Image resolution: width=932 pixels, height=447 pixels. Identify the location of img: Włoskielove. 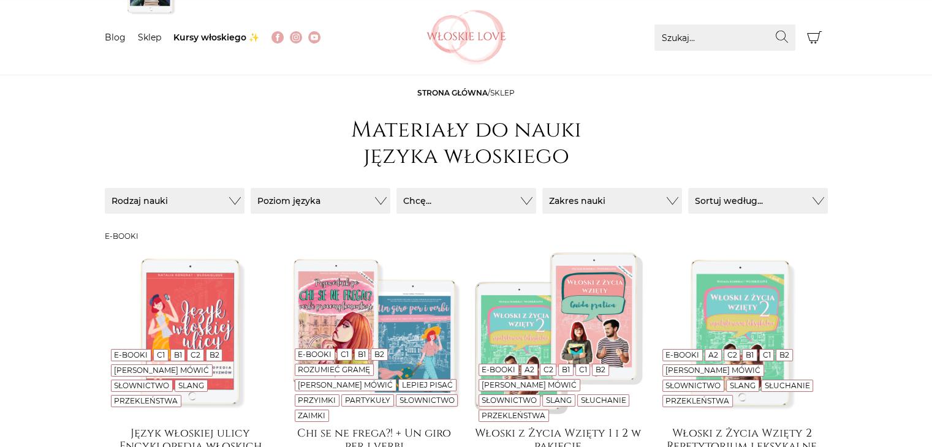
(466, 37).